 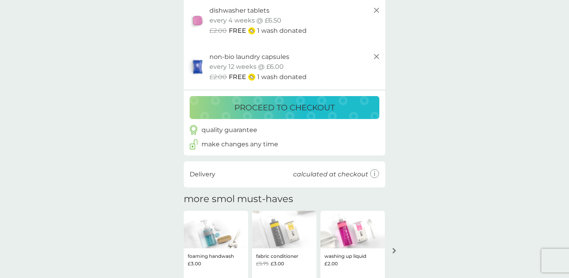 What do you see at coordinates (229, 130) in the screenshot?
I see `p: quality guarantee` at bounding box center [229, 130].